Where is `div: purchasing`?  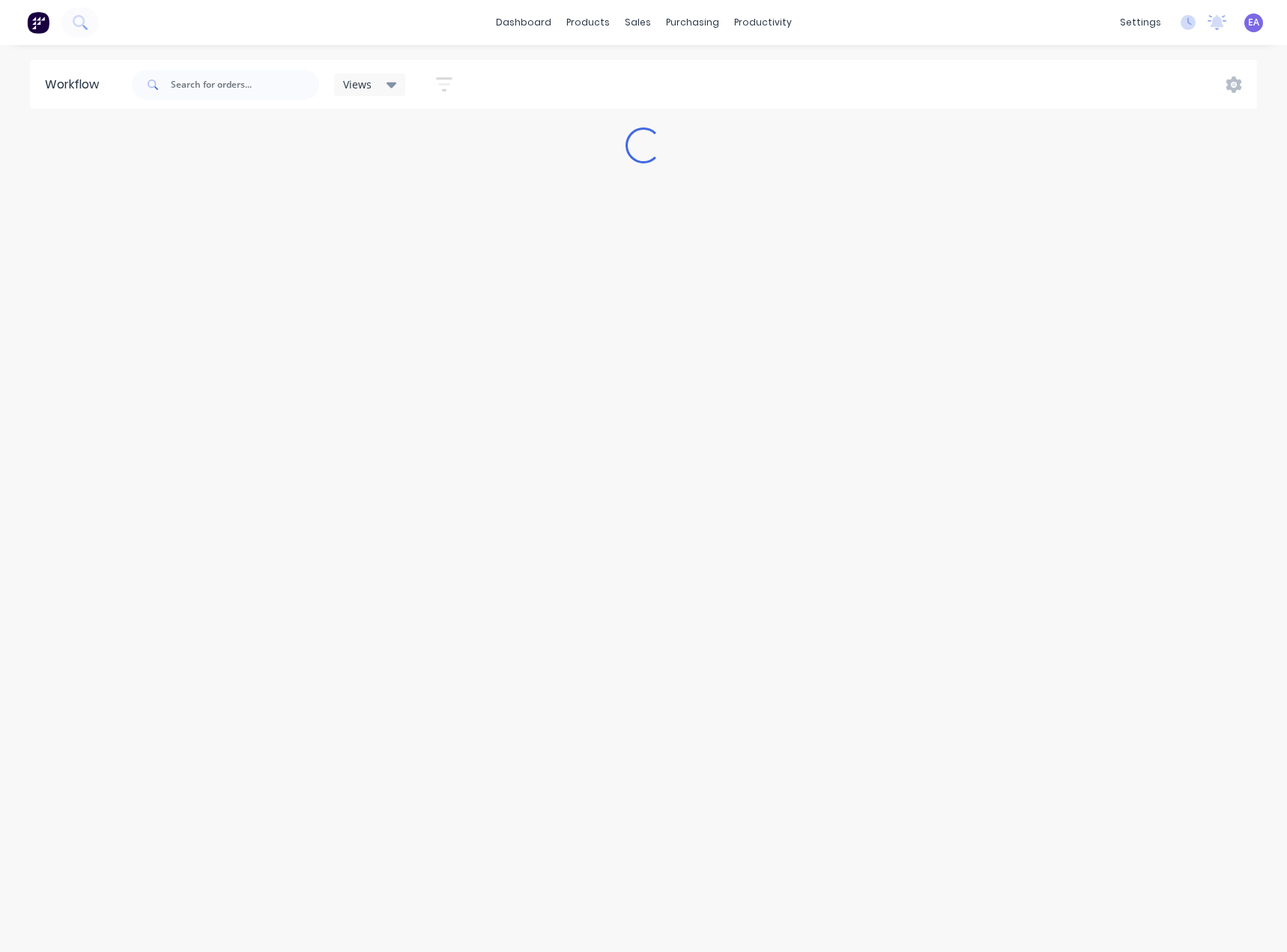 div: purchasing is located at coordinates (692, 22).